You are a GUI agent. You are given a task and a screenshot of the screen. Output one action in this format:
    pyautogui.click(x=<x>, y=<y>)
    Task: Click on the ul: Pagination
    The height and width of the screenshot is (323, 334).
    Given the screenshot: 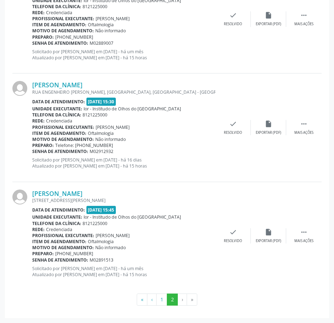 What is the action you would take?
    pyautogui.click(x=167, y=299)
    